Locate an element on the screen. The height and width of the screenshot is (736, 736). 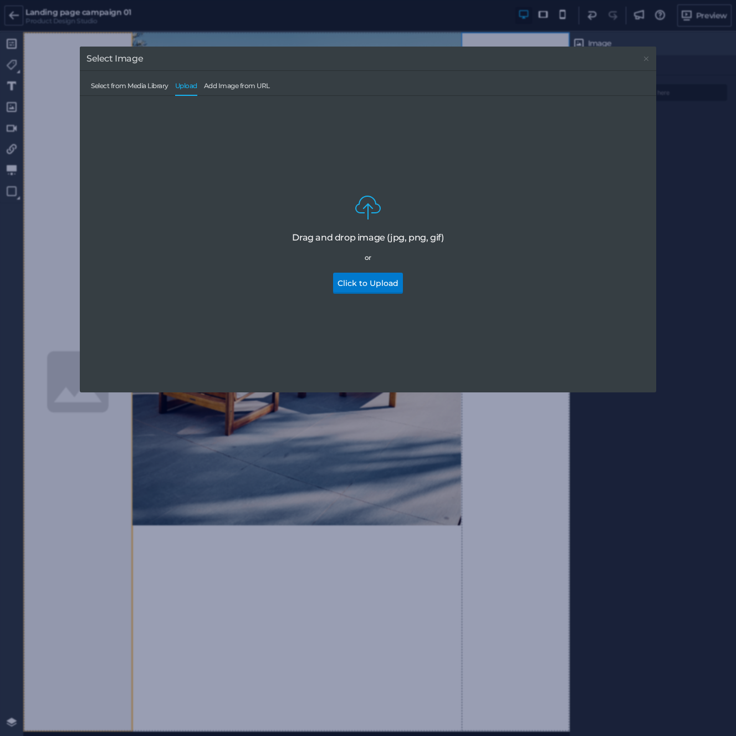
div: or is located at coordinates (368, 258).